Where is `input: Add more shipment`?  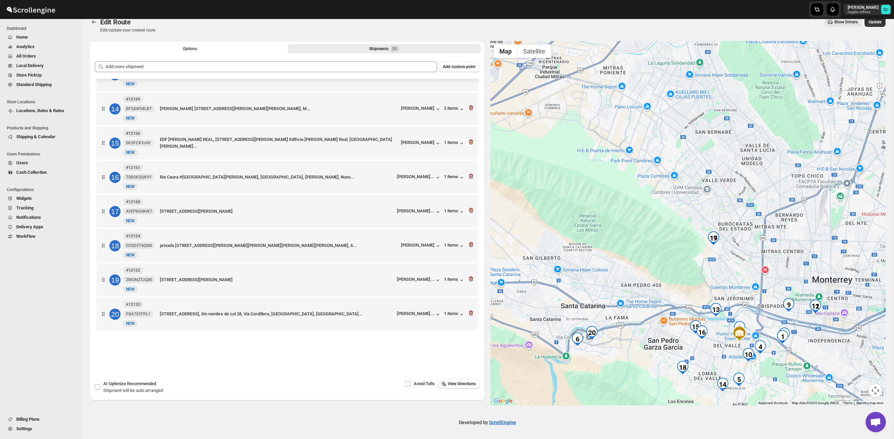
input: Add more shipment is located at coordinates (271, 67).